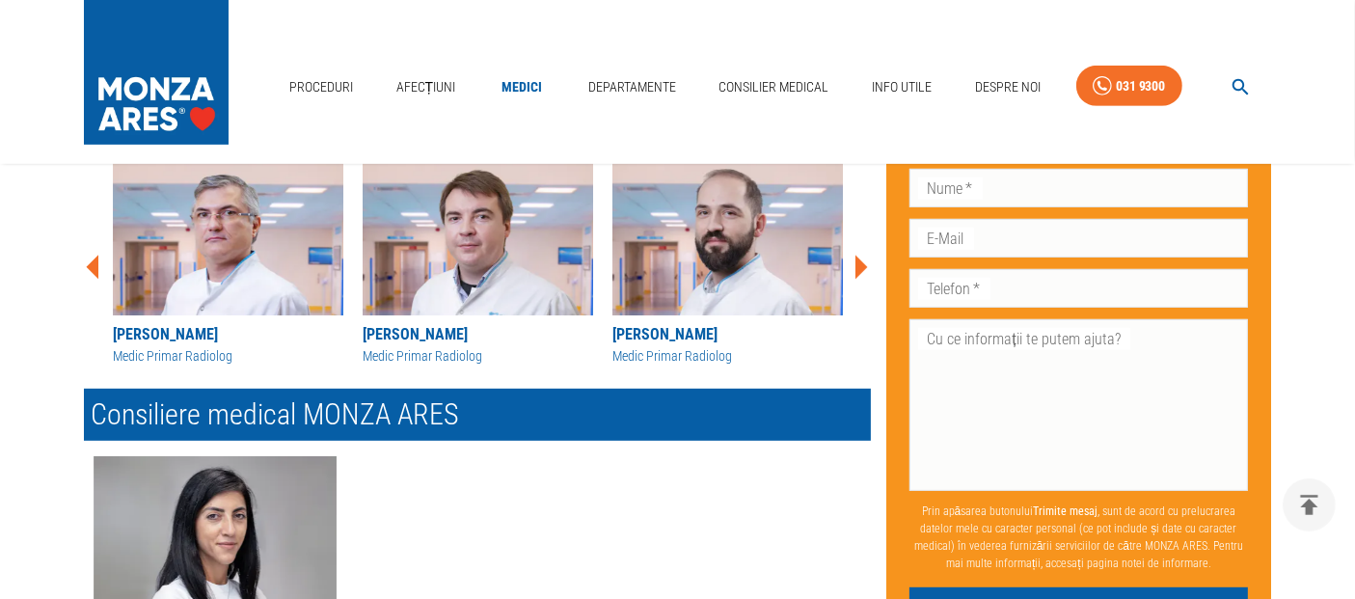 The image size is (1355, 599). Describe the element at coordinates (228, 238) in the screenshot. I see `img: Dr. Mugur Grasu` at that location.